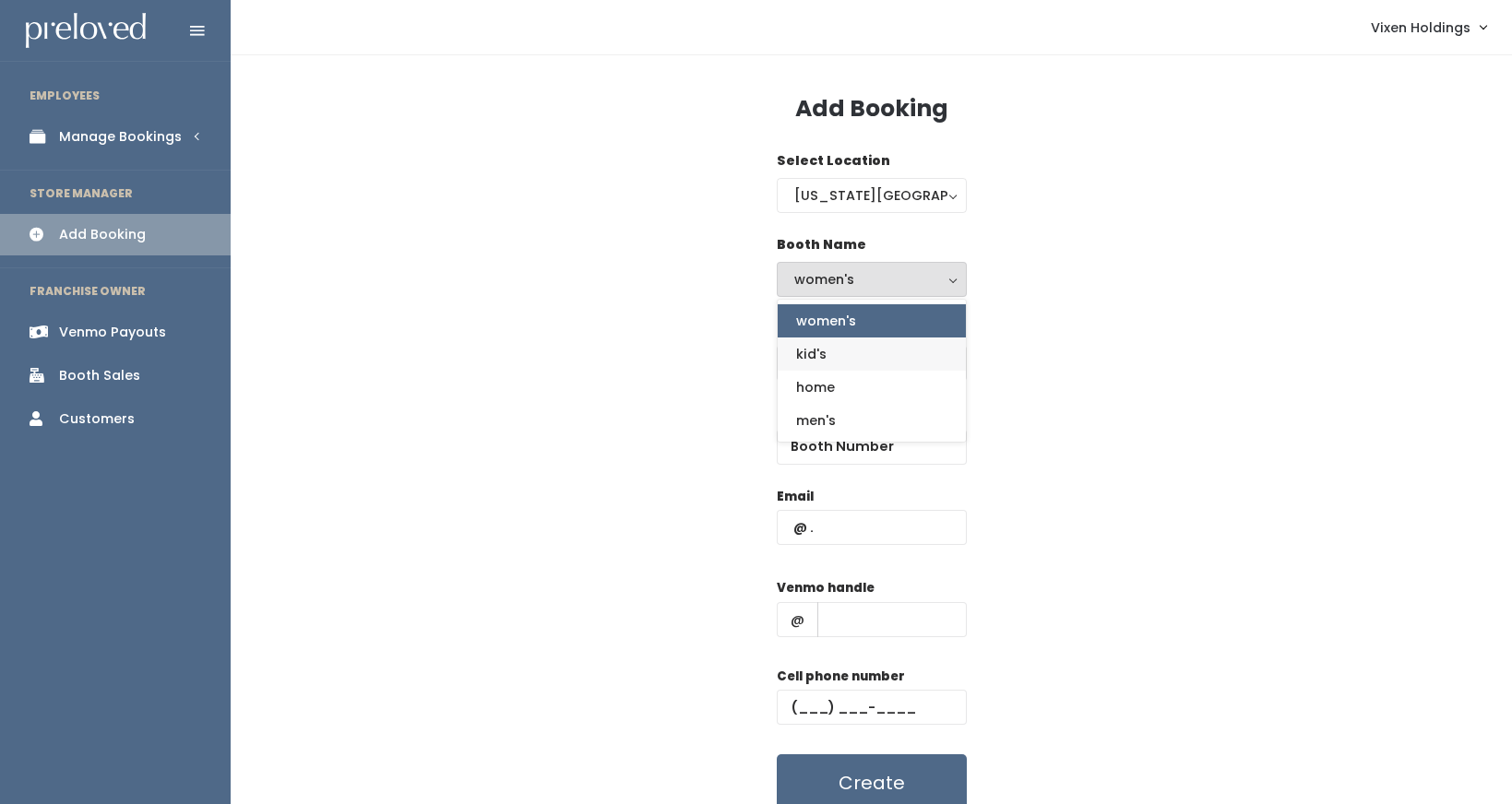 The width and height of the screenshot is (1512, 804). Describe the element at coordinates (1420, 27) in the screenshot. I see `span: Vixen Holdings` at that location.